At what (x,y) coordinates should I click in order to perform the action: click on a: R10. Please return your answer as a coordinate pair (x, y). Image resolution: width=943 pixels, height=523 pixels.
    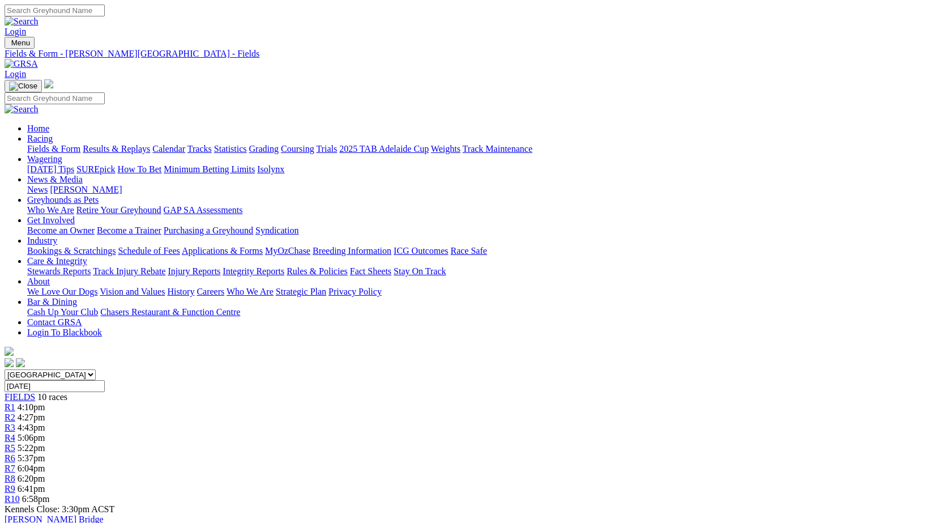
    Looking at the image, I should click on (12, 498).